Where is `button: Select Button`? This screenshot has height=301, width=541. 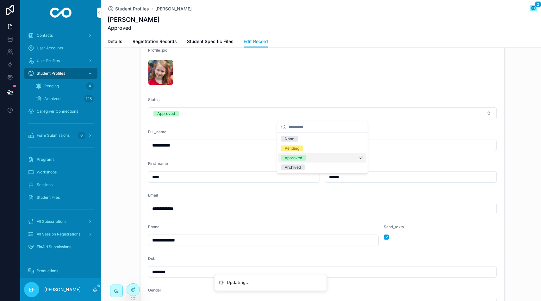
button: Select Button is located at coordinates (322, 113).